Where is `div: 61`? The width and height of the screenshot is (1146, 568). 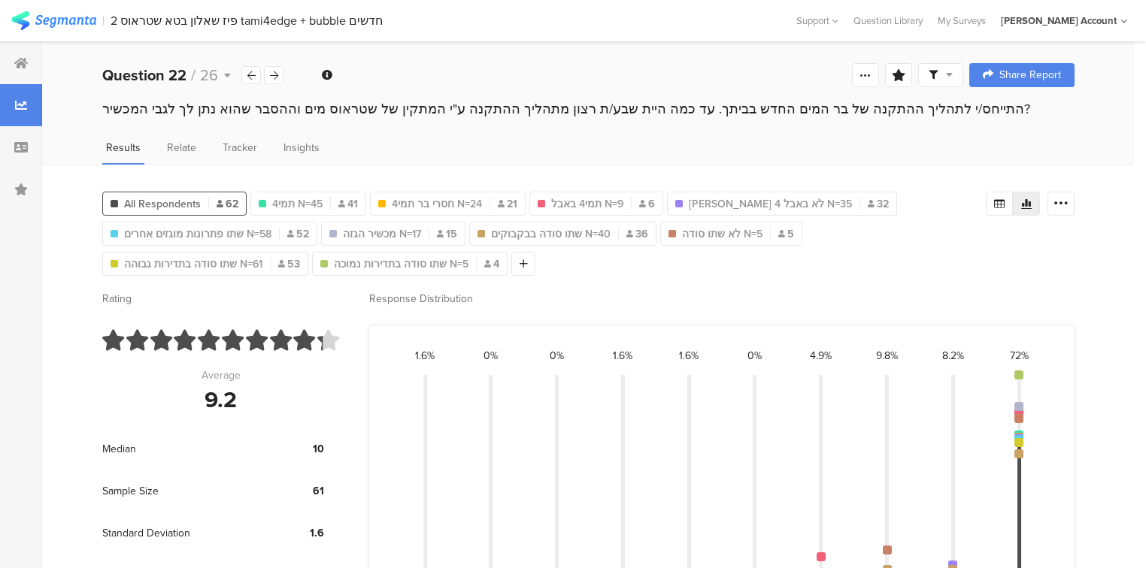 div: 61 is located at coordinates (284, 491).